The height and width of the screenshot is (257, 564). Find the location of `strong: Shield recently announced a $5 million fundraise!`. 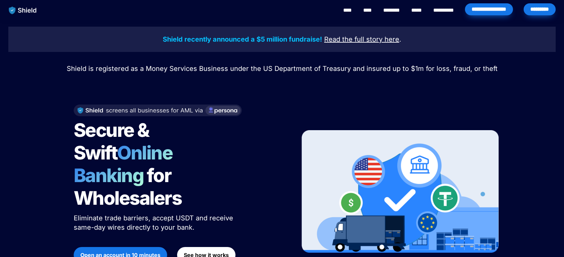

strong: Shield recently announced a $5 million fundraise! is located at coordinates (242, 39).